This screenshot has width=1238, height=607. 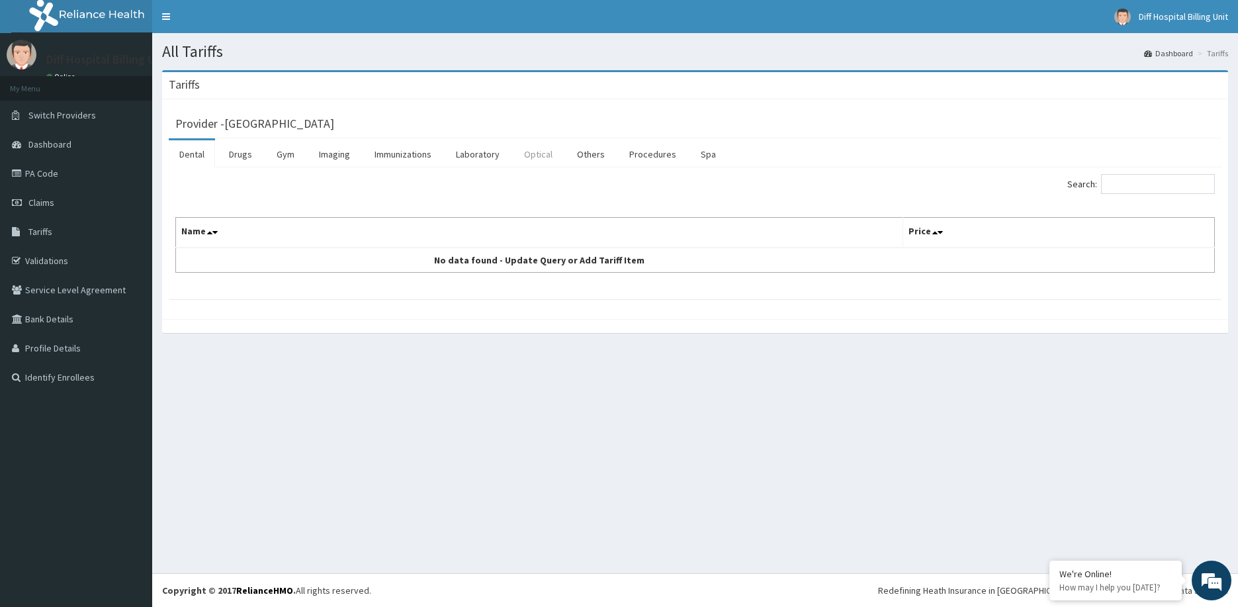 What do you see at coordinates (403, 154) in the screenshot?
I see `a: Immunizations` at bounding box center [403, 154].